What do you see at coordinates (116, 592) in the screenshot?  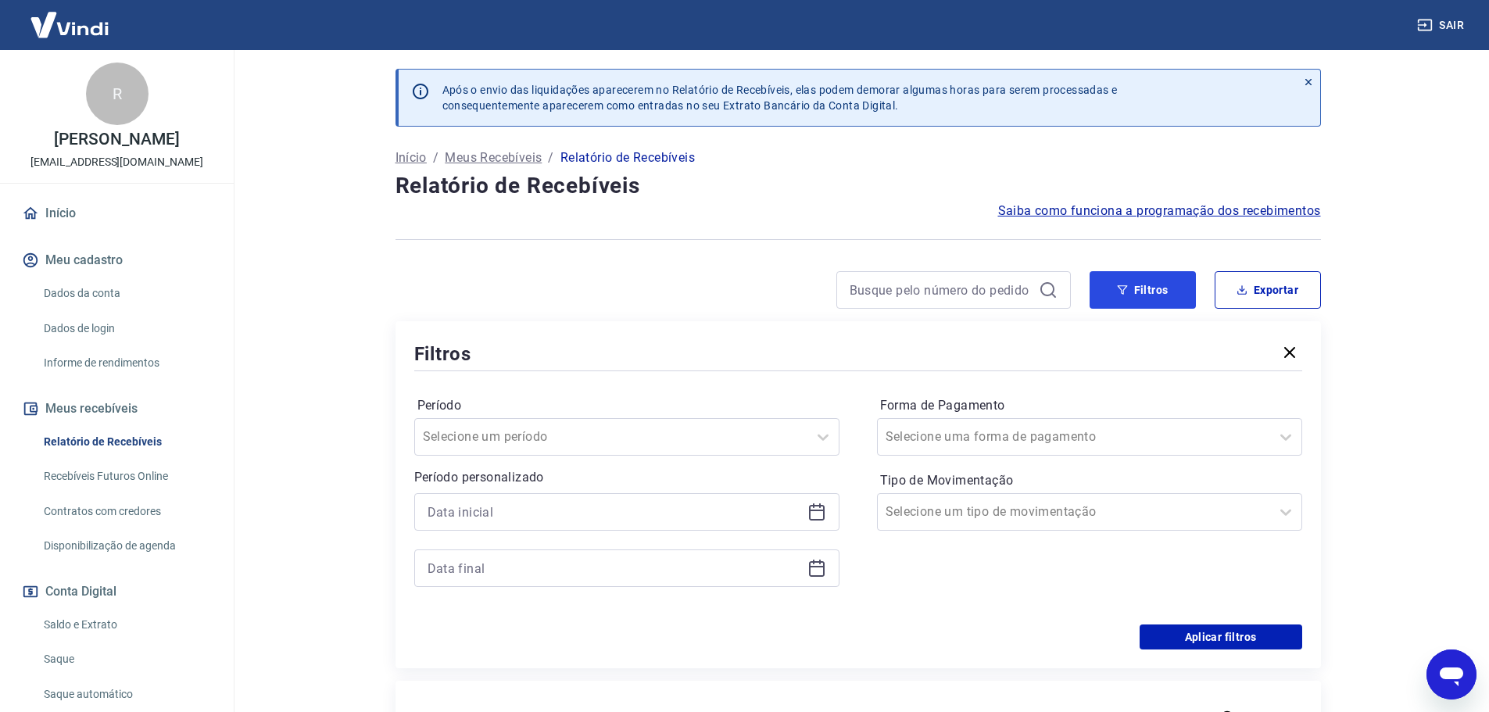 I see `button: Conta Digital` at bounding box center [116, 592].